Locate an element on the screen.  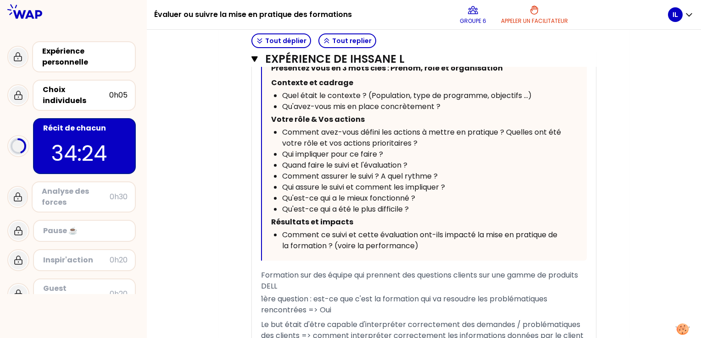
span: Comment avez-vous défini les actions à mettre en pratique ? Quelles ont été votre rôle et vos act... is located at coordinates (422, 138).